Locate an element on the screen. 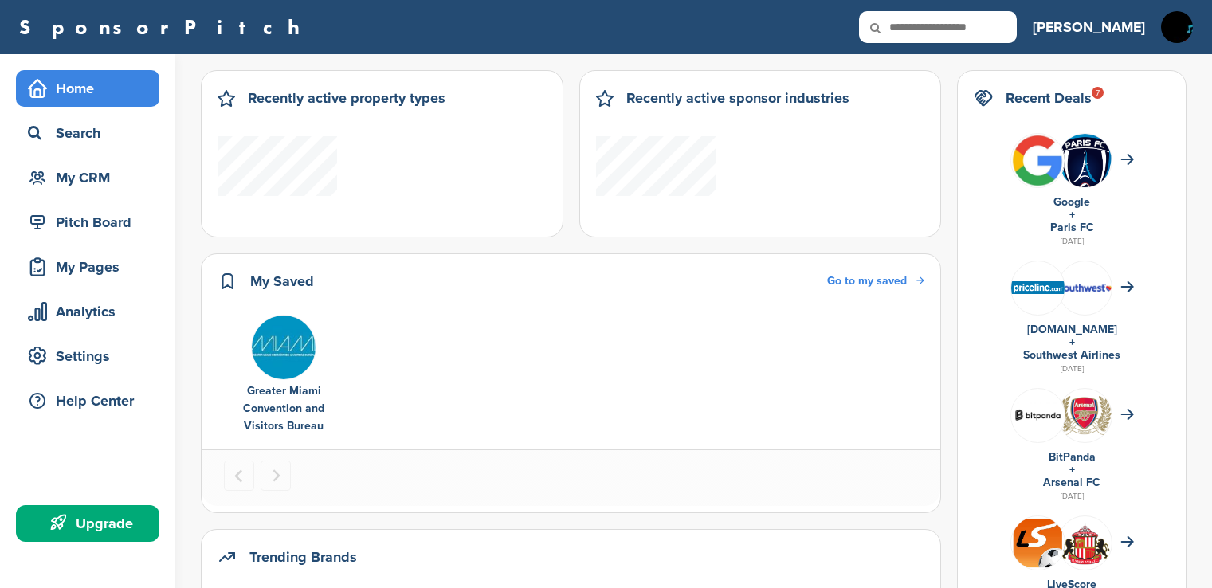 This screenshot has width=1212, height=588. a: Paris FC is located at coordinates (1072, 227).